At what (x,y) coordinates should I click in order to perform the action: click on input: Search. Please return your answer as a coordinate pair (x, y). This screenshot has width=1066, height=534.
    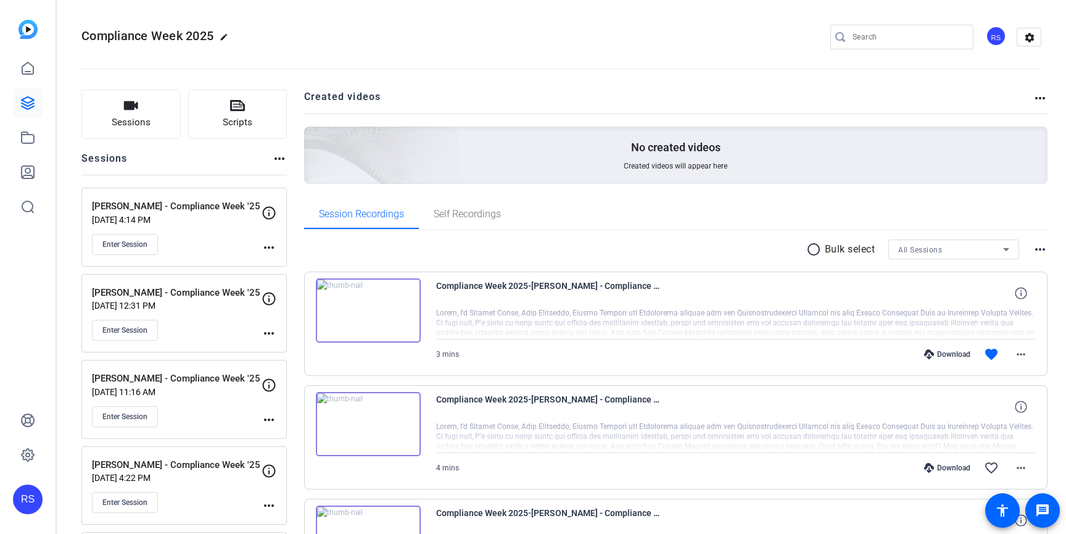
    Looking at the image, I should click on (908, 37).